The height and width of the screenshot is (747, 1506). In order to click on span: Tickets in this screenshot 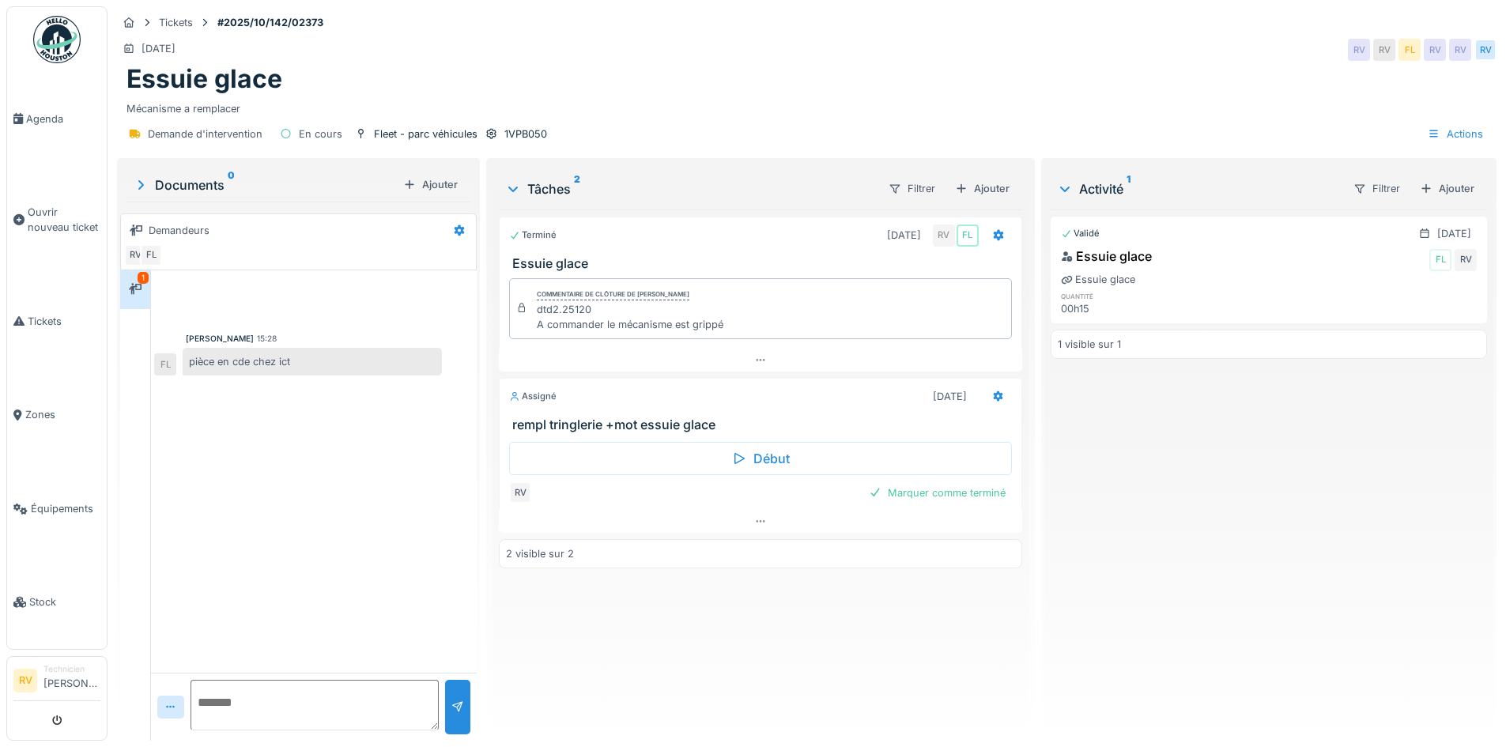, I will do `click(64, 321)`.